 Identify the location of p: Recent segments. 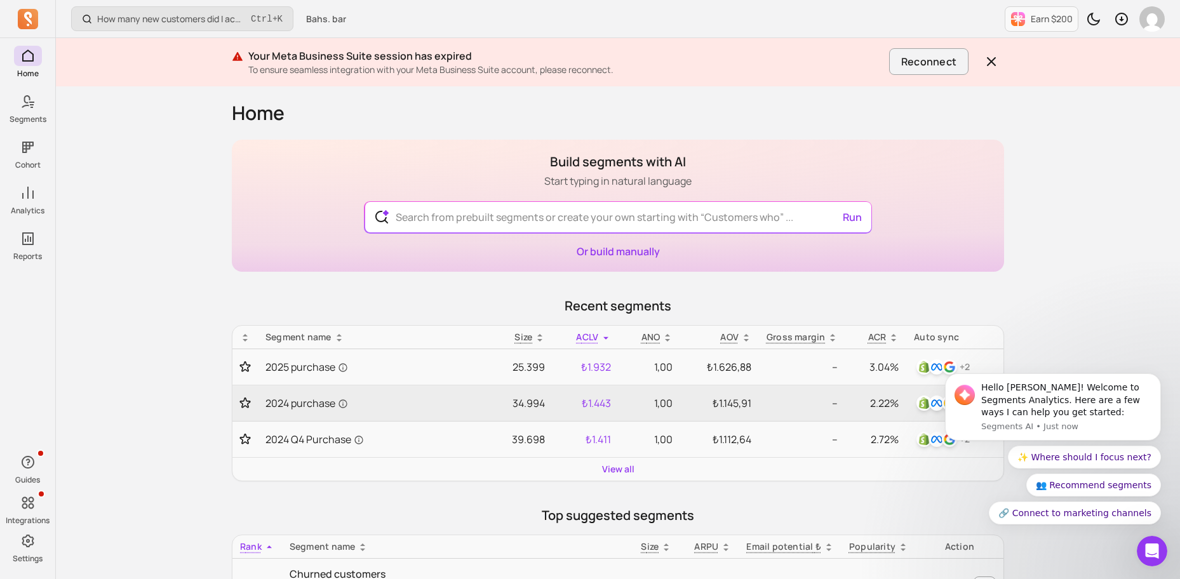
(618, 306).